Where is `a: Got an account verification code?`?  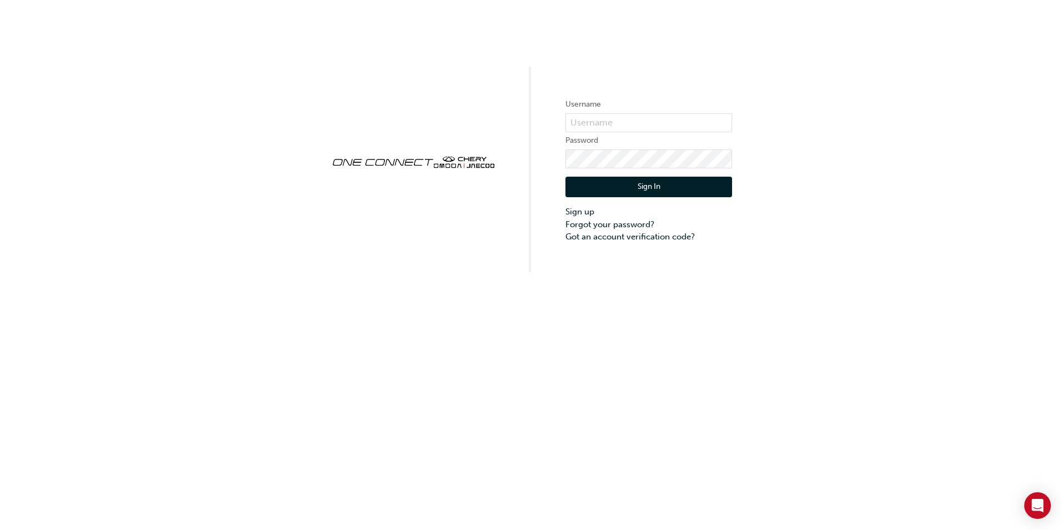
a: Got an account verification code? is located at coordinates (649, 237).